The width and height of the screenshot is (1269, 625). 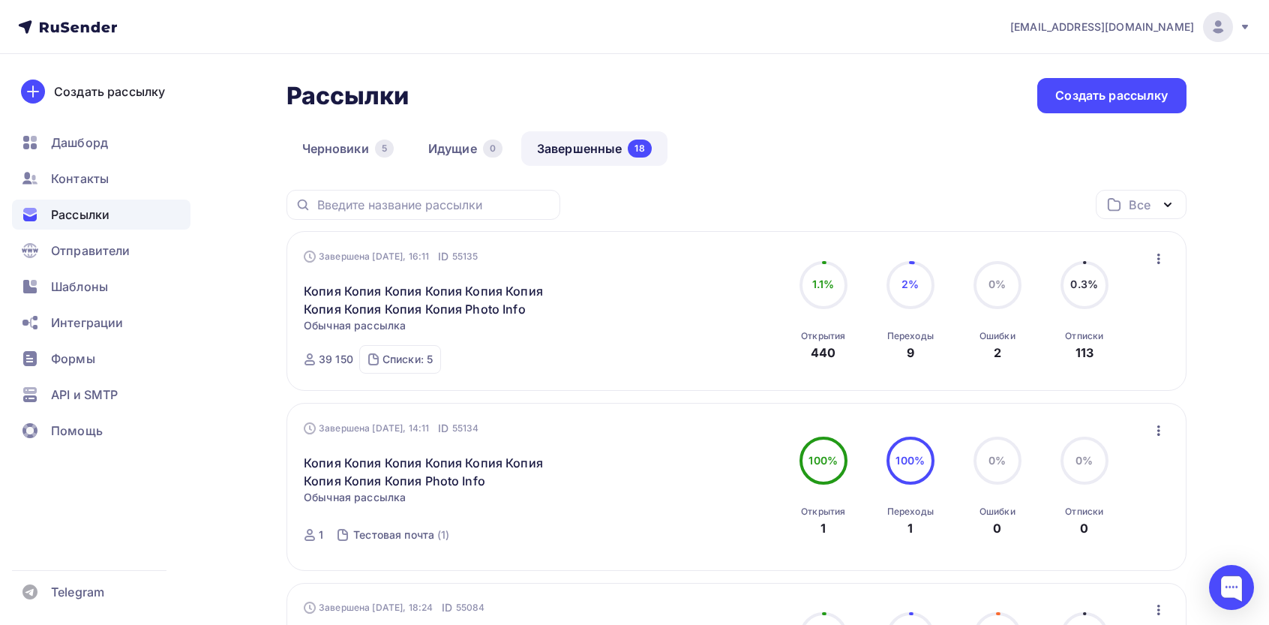 What do you see at coordinates (79, 142) in the screenshot?
I see `span: Дашборд` at bounding box center [79, 142].